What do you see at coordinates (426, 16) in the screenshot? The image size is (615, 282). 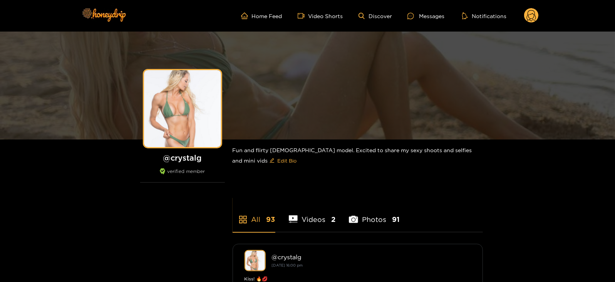 I see `div: Messages` at bounding box center [426, 16].